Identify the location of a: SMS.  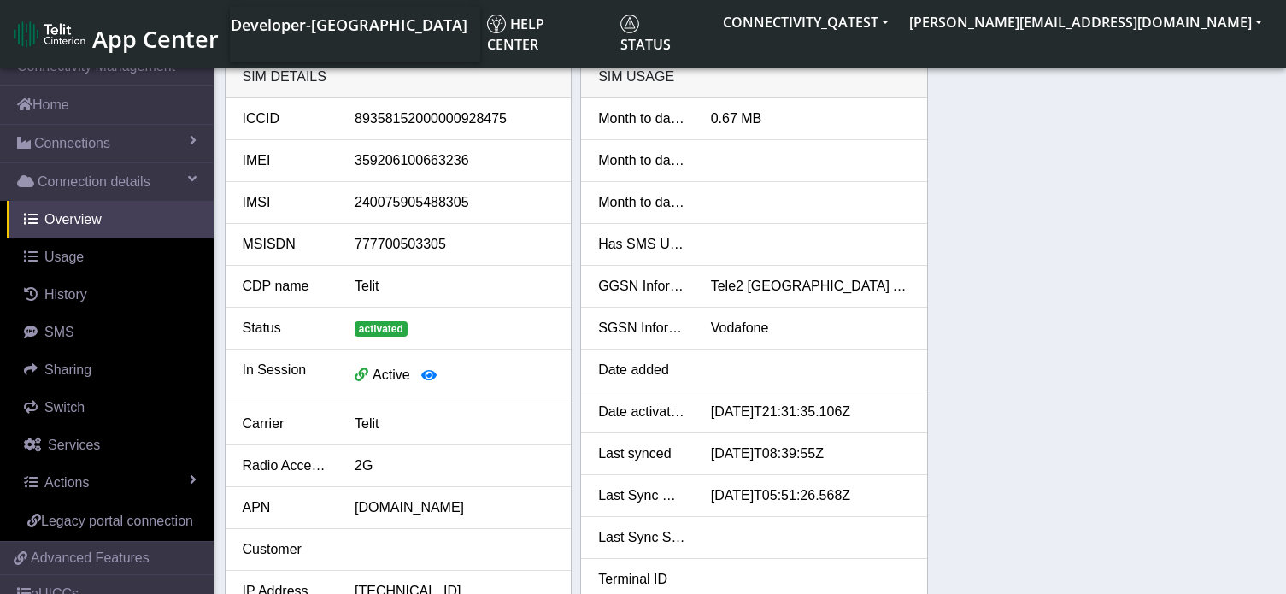
(110, 332).